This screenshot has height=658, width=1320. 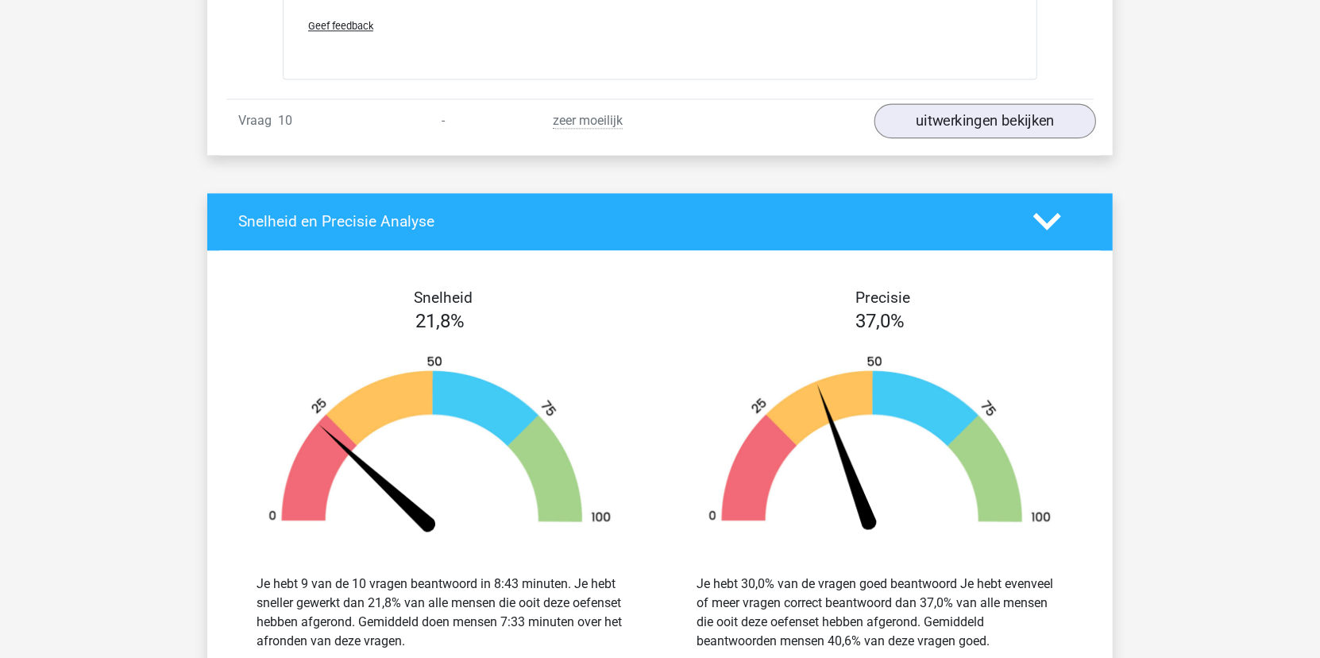 What do you see at coordinates (443, 297) in the screenshot?
I see `h4: Snelheid` at bounding box center [443, 297].